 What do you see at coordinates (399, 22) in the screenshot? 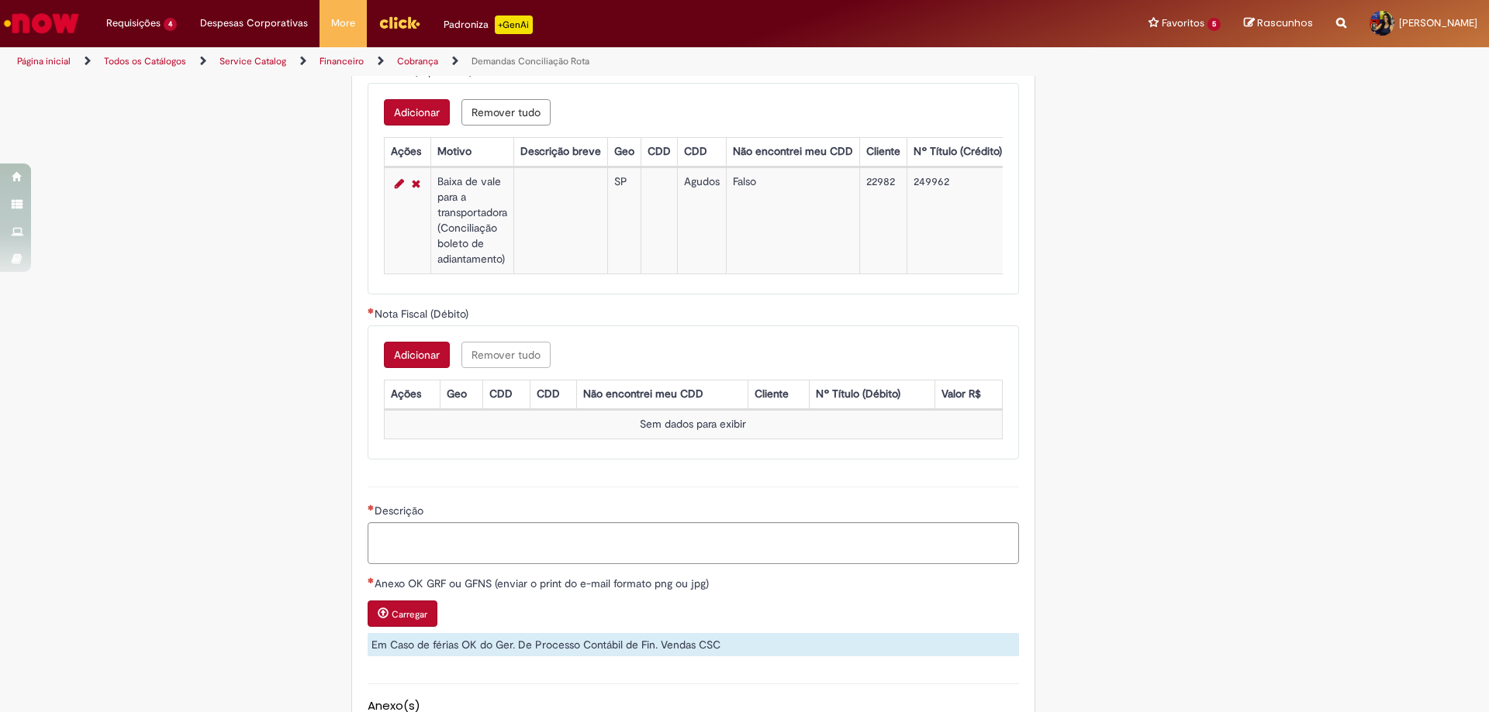
I see `img: click_logo_yellow_360x200.png` at bounding box center [399, 22].